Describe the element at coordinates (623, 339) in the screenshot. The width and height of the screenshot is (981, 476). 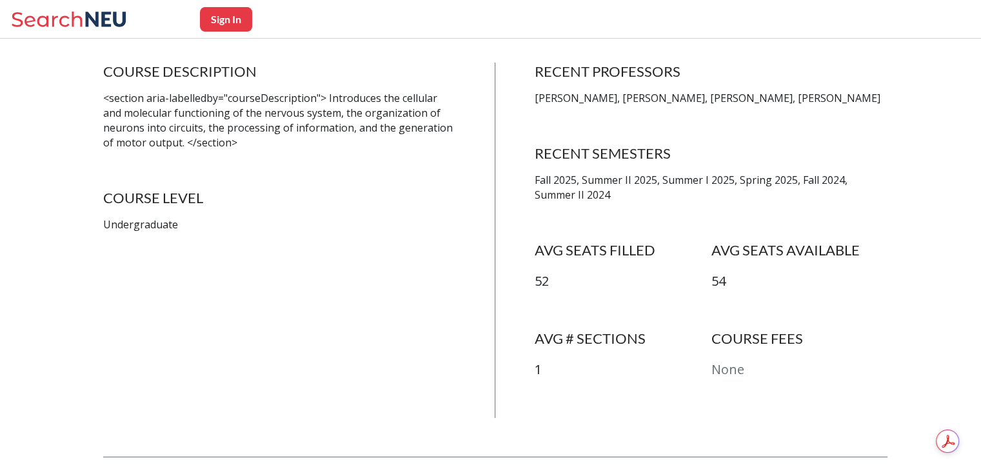
I see `h4: AVG # SECTIONS` at that location.